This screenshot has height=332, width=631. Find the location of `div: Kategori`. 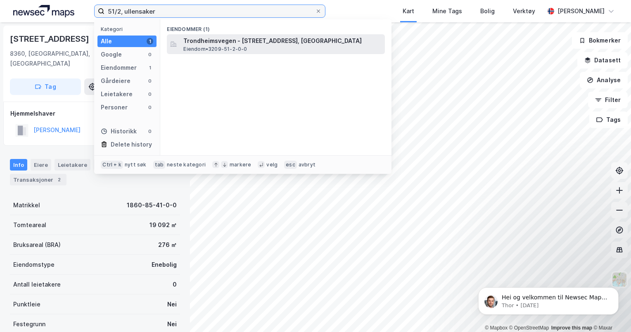

div: Kategori is located at coordinates (129, 29).